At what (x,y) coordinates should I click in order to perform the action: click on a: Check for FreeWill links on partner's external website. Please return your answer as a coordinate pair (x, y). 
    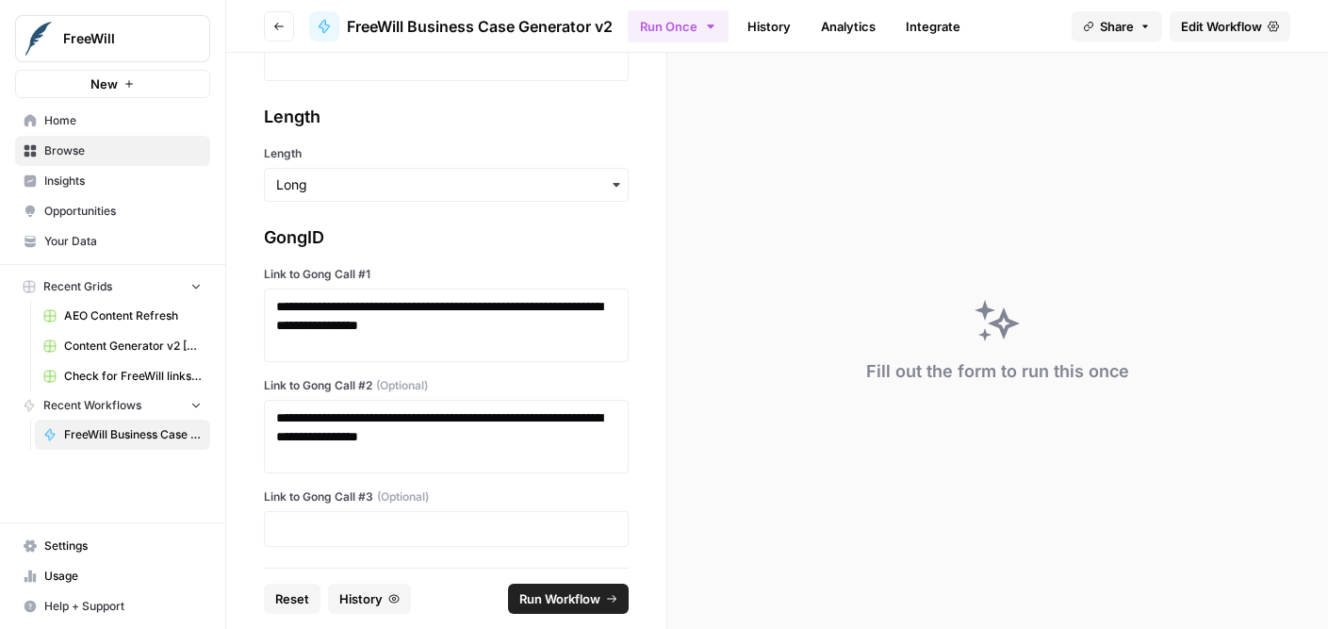
    Looking at the image, I should click on (123, 376).